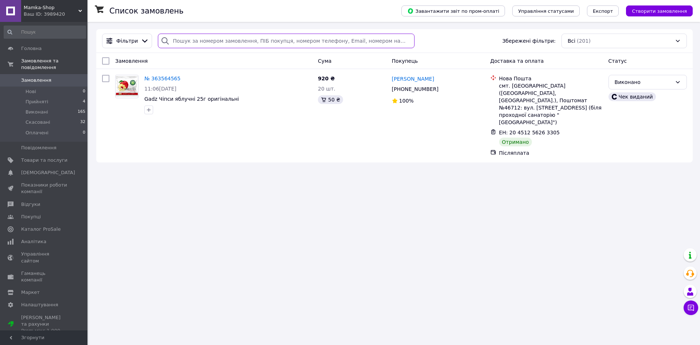 The height and width of the screenshot is (345, 700). Describe the element at coordinates (191, 99) in the screenshot. I see `span: Gadz Чіпси яблучні 25г оригінальні` at that location.